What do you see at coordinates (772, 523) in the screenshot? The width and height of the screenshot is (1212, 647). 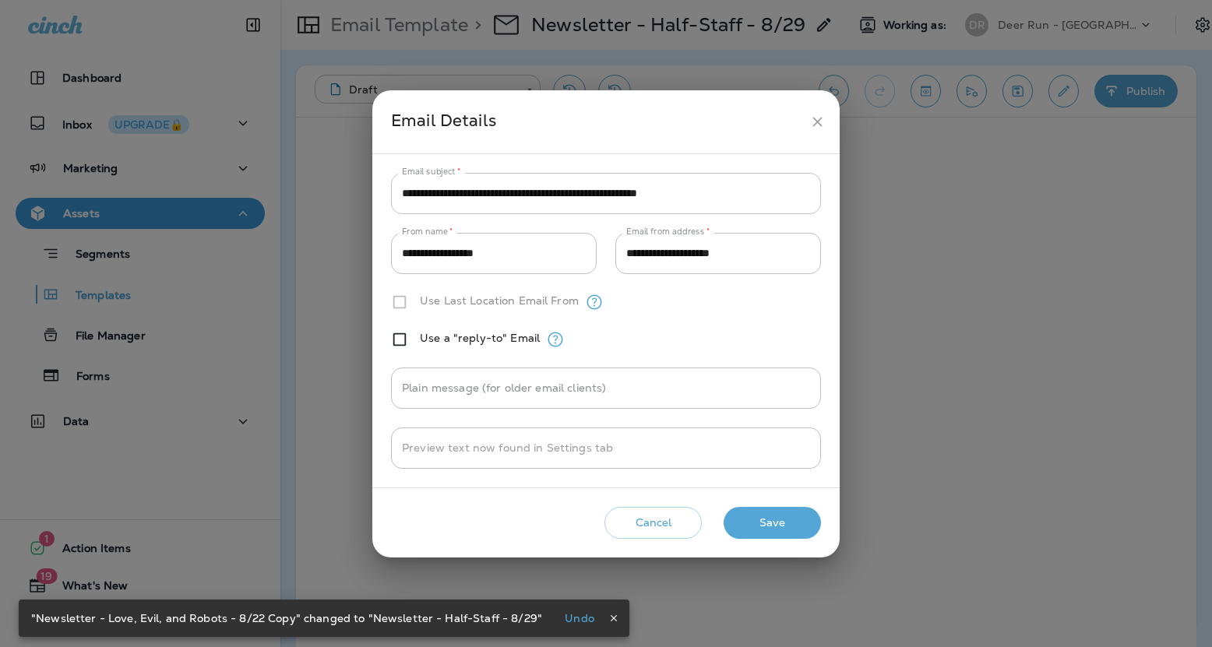 I see `button: Save` at bounding box center [772, 523].